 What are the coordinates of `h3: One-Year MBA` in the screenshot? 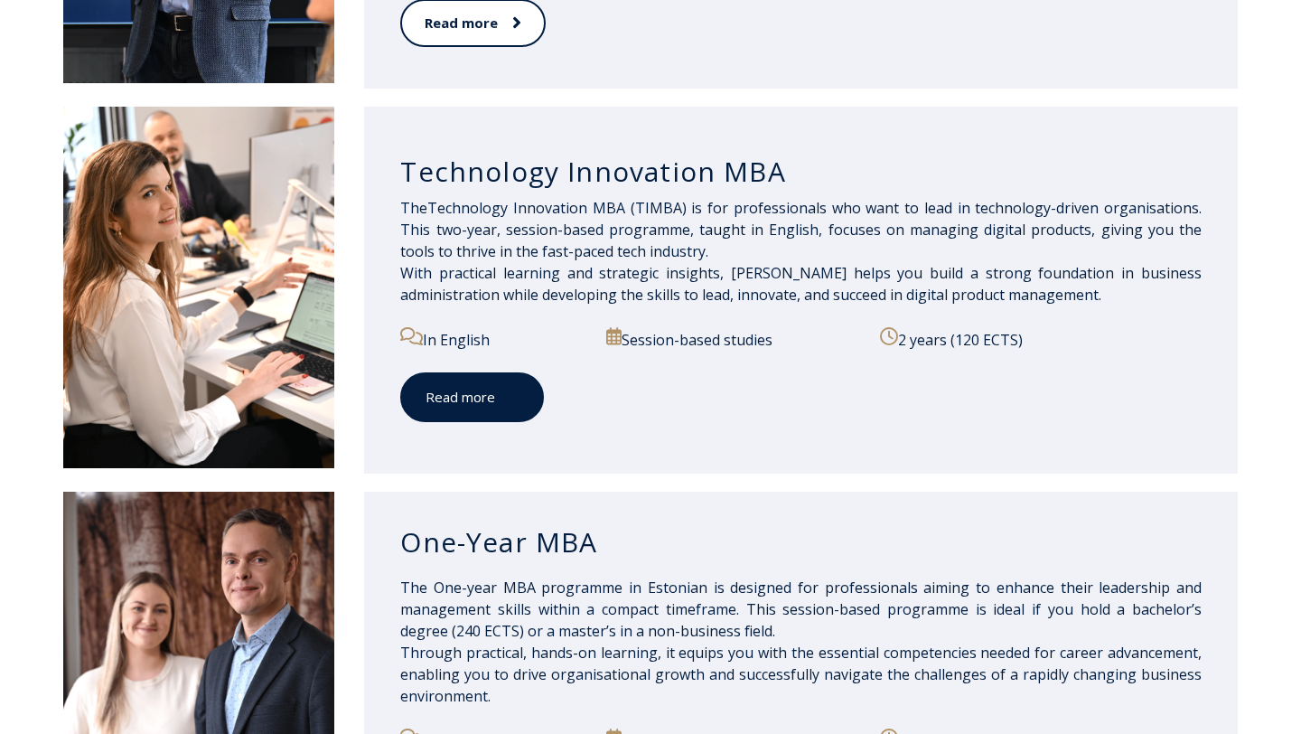 It's located at (800, 542).